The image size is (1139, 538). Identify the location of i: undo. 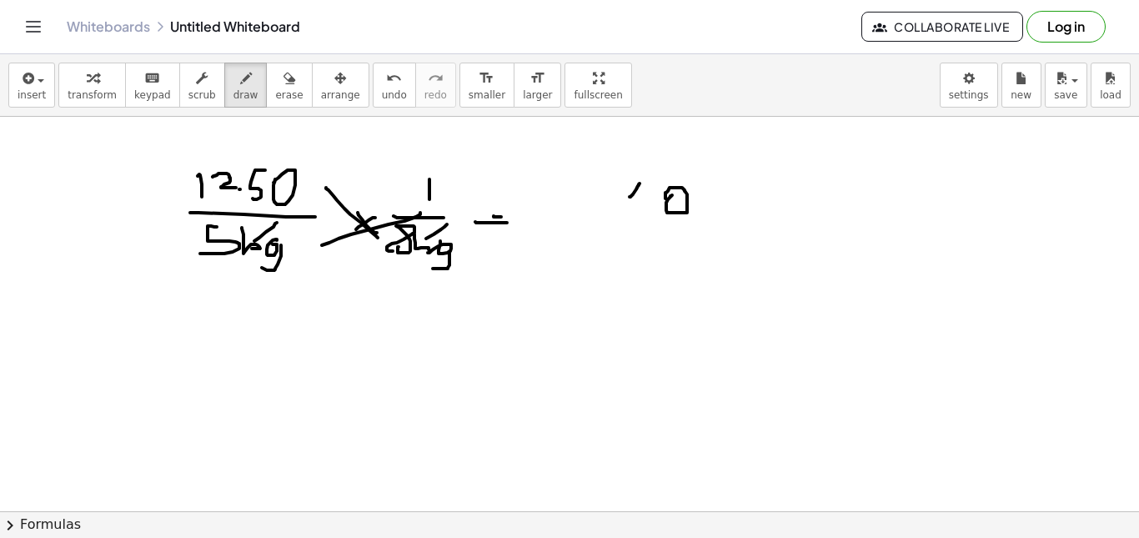
(393, 78).